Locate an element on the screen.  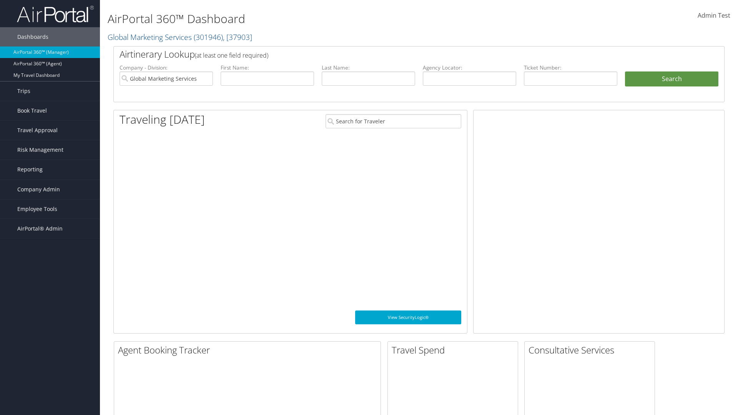
a: Global Marketing Services is located at coordinates (180, 37).